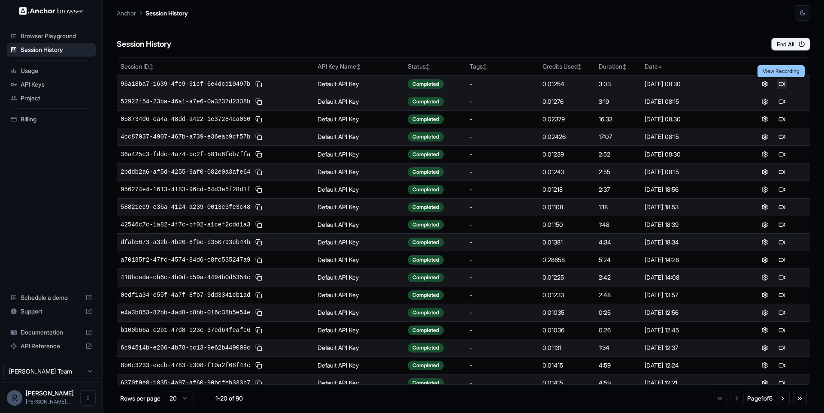 This screenshot has height=413, width=824. Describe the element at coordinates (56, 85) in the screenshot. I see `span: API Keys` at that location.